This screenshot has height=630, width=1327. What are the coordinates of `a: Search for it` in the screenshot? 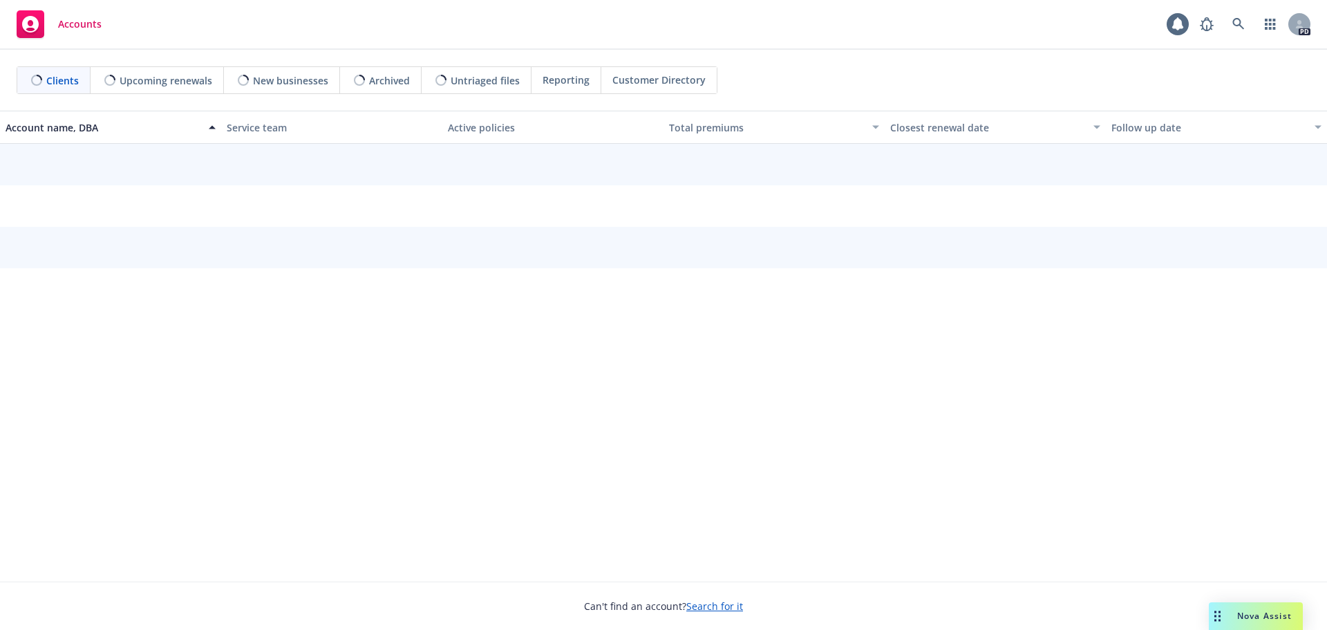 It's located at (715, 605).